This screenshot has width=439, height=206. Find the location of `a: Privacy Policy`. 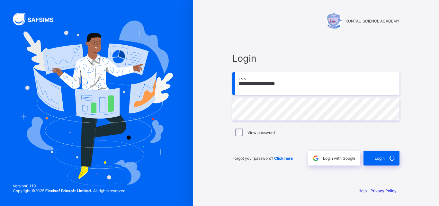

a: Privacy Policy is located at coordinates (383, 190).